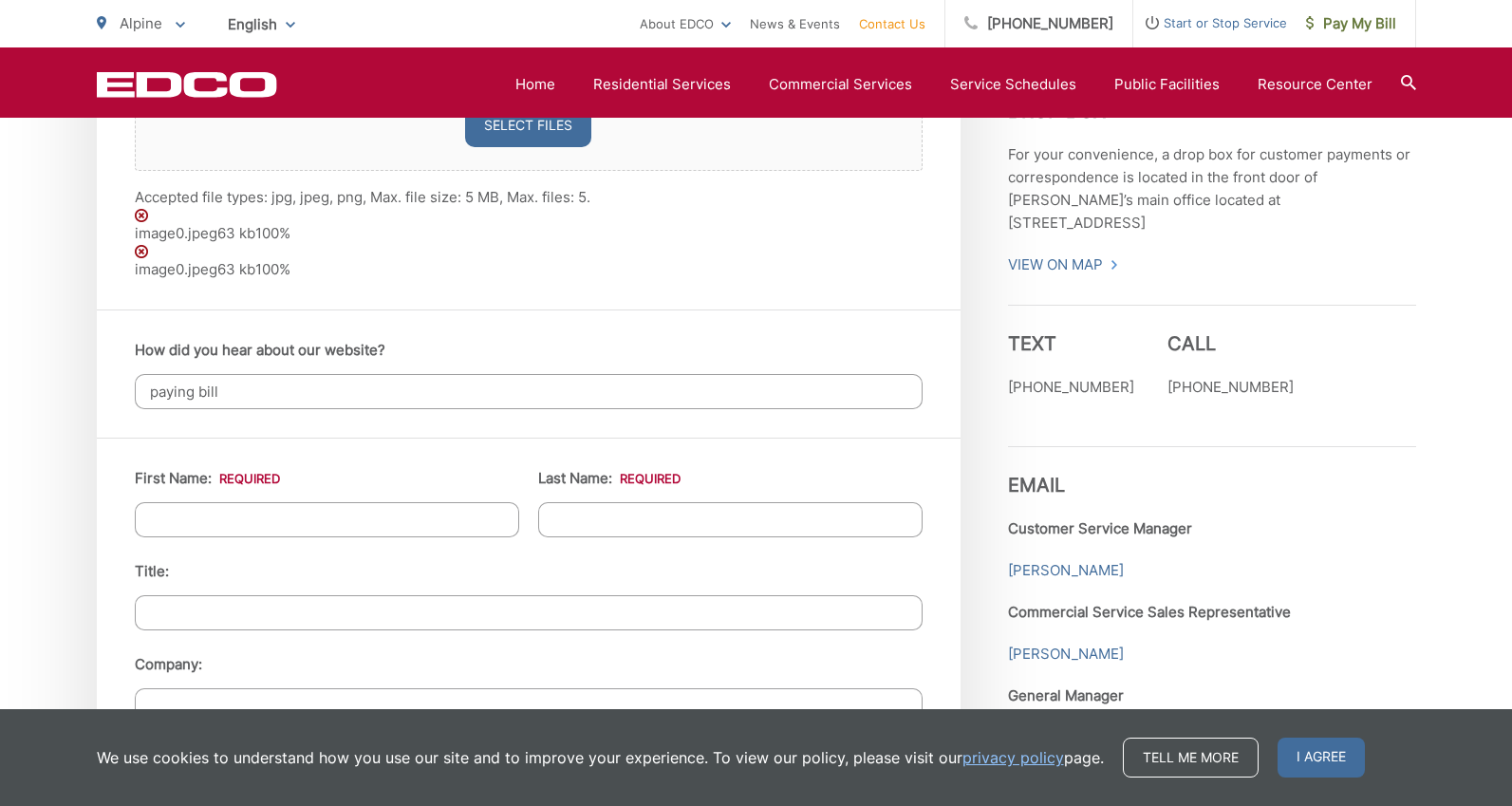  I want to click on a: Resource Center, so click(1314, 84).